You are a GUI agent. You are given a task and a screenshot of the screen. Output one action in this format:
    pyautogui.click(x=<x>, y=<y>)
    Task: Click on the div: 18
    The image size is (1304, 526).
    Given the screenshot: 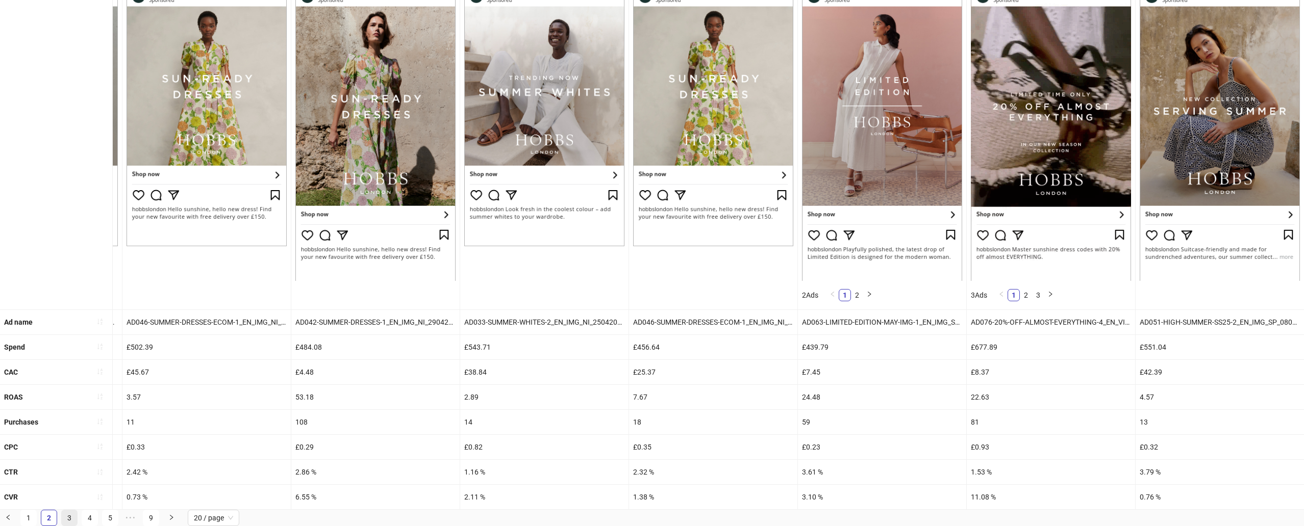 What is the action you would take?
    pyautogui.click(x=713, y=422)
    